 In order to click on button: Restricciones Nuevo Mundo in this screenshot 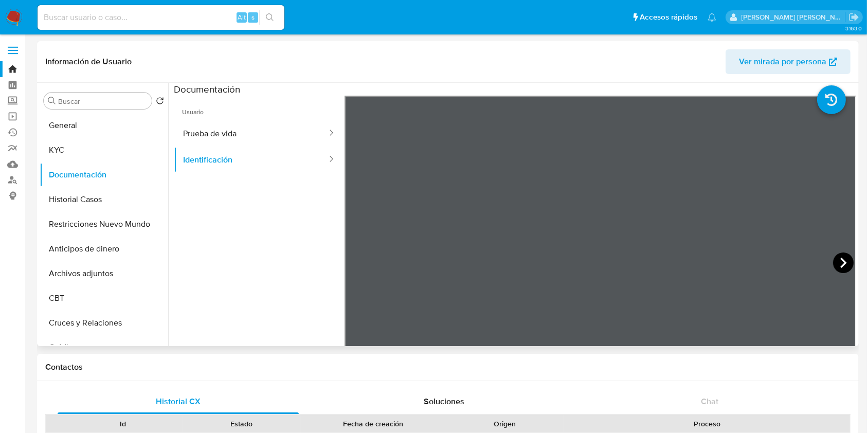, I will do `click(104, 224)`.